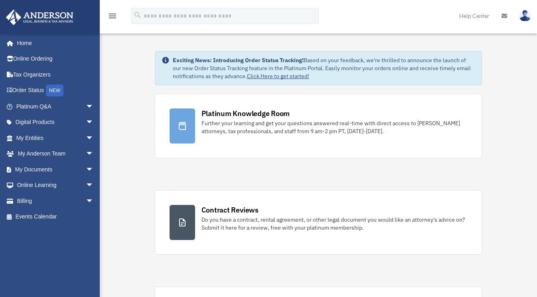  What do you see at coordinates (55, 107) in the screenshot?
I see `a: Platinum Q&Aarrow_drop_down` at bounding box center [55, 107].